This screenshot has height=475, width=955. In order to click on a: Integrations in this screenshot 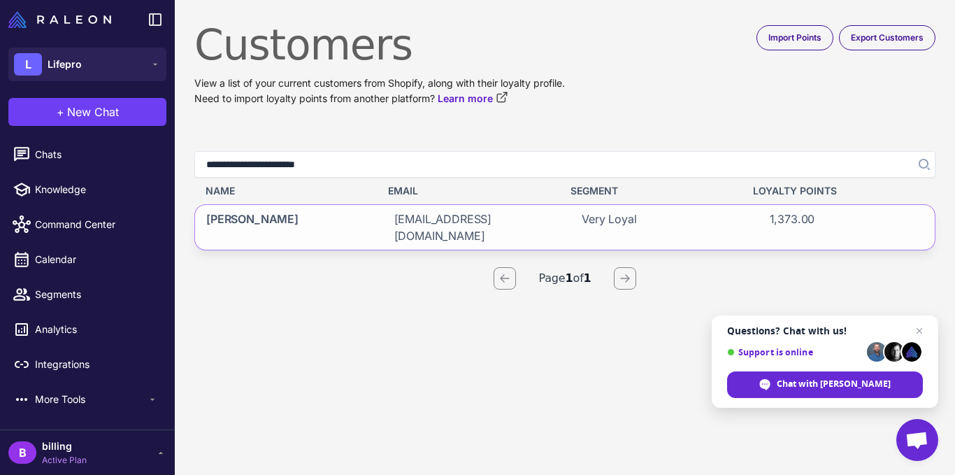, I will do `click(87, 364)`.